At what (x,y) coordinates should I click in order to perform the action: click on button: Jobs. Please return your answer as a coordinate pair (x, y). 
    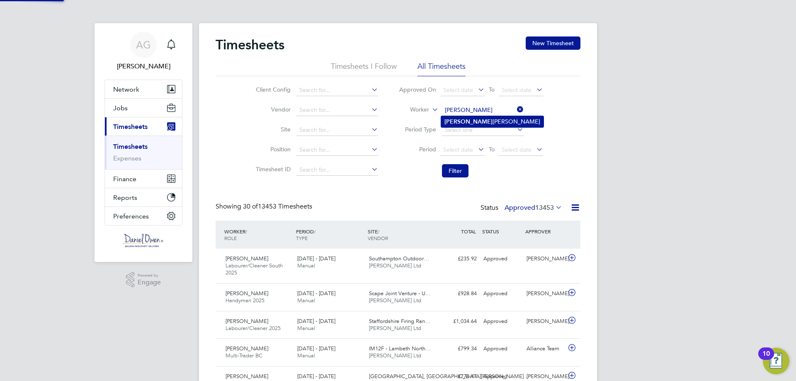
    Looking at the image, I should click on (143, 108).